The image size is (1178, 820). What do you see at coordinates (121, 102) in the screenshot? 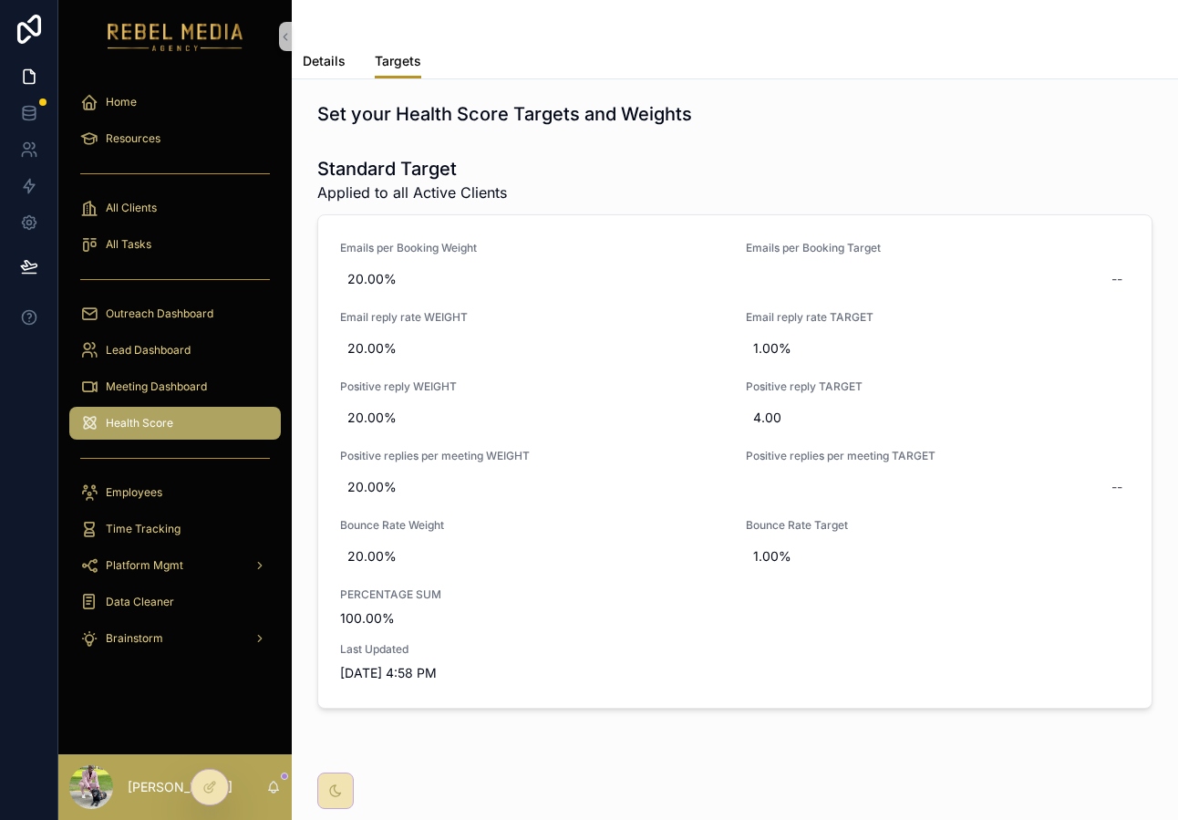
I see `span: Home` at bounding box center [121, 102].